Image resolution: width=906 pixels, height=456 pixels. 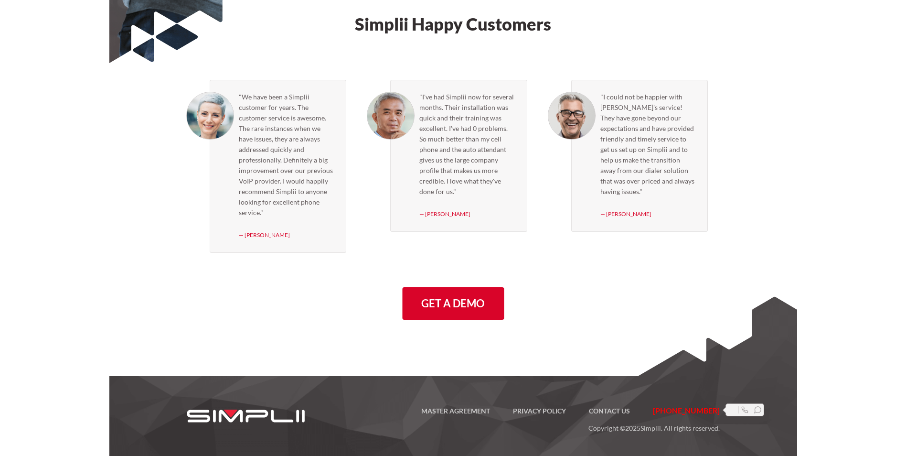 What do you see at coordinates (453, 303) in the screenshot?
I see `a: Get a Demo` at bounding box center [453, 303].